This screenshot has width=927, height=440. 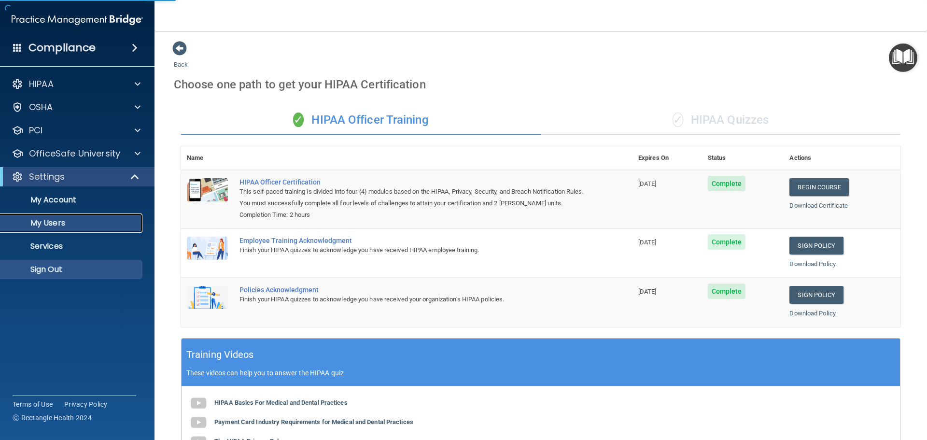 What do you see at coordinates (76, 84) in the screenshot?
I see `a: HIPAA` at bounding box center [76, 84].